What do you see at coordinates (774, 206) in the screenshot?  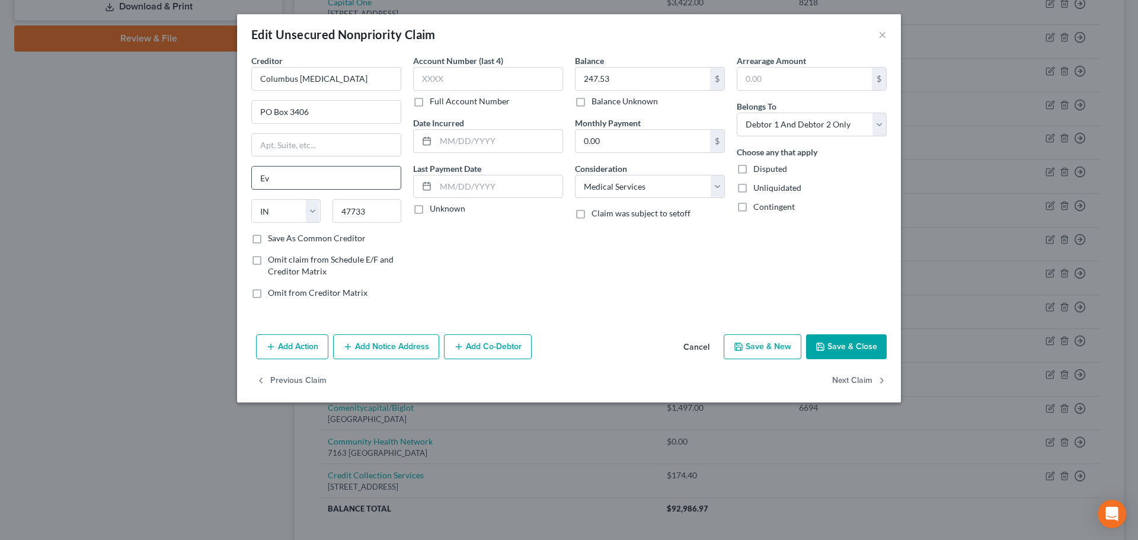 I see `span: Contingent` at bounding box center [774, 206].